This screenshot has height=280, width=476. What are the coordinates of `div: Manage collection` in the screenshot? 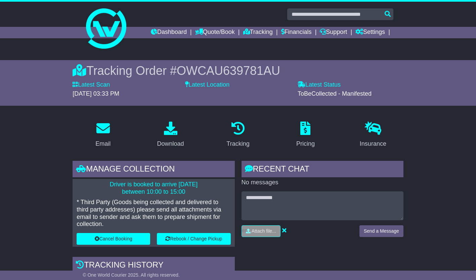 It's located at (154, 170).